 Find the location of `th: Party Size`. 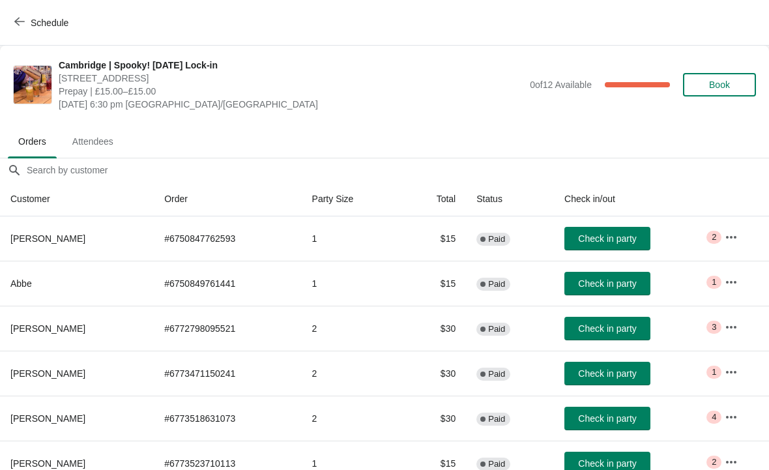

th: Party Size is located at coordinates (352, 199).